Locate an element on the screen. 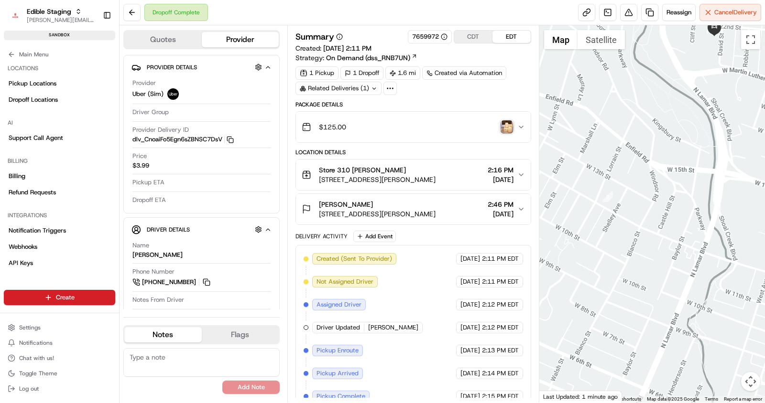 The width and height of the screenshot is (765, 403). button: dlv_CnoaiFo5Egn6sZBNSC7DsV is located at coordinates (183, 140).